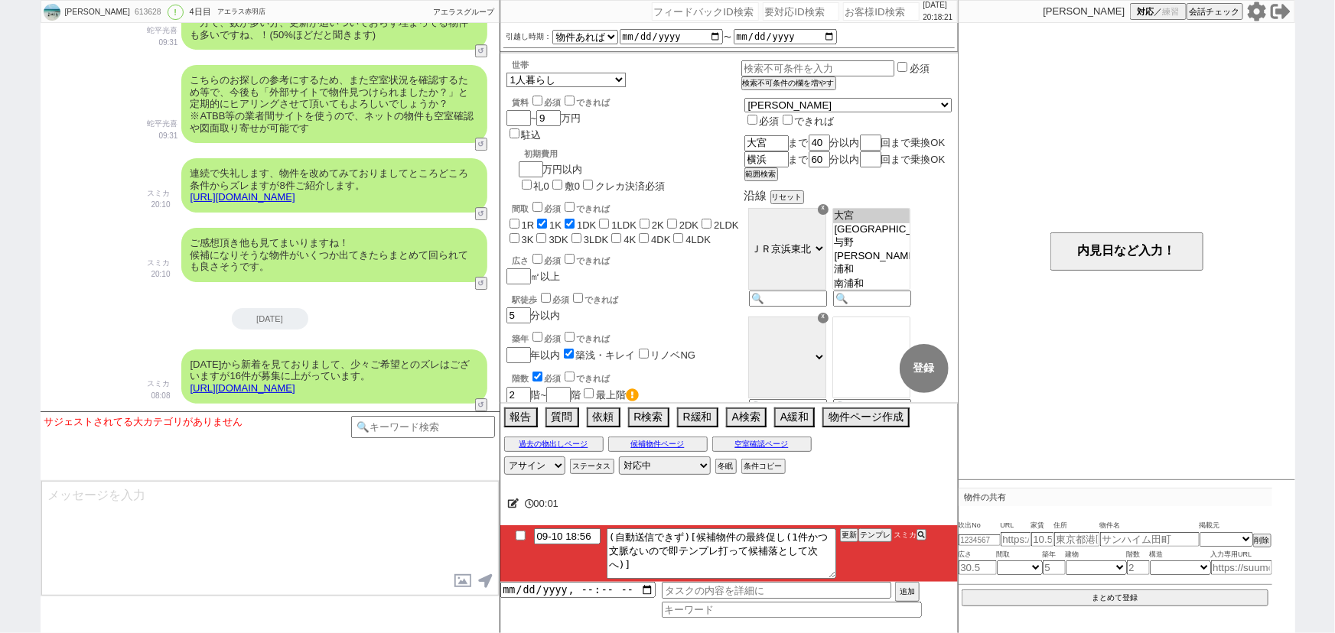 This screenshot has height=633, width=1335. What do you see at coordinates (756, 195) in the screenshot?
I see `span: 沿線` at bounding box center [756, 195].